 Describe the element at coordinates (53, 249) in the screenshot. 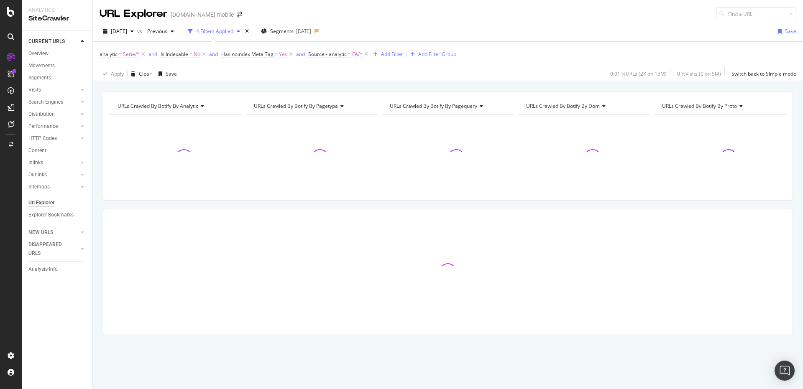

I see `a: DISAPPEARED URLS` at that location.